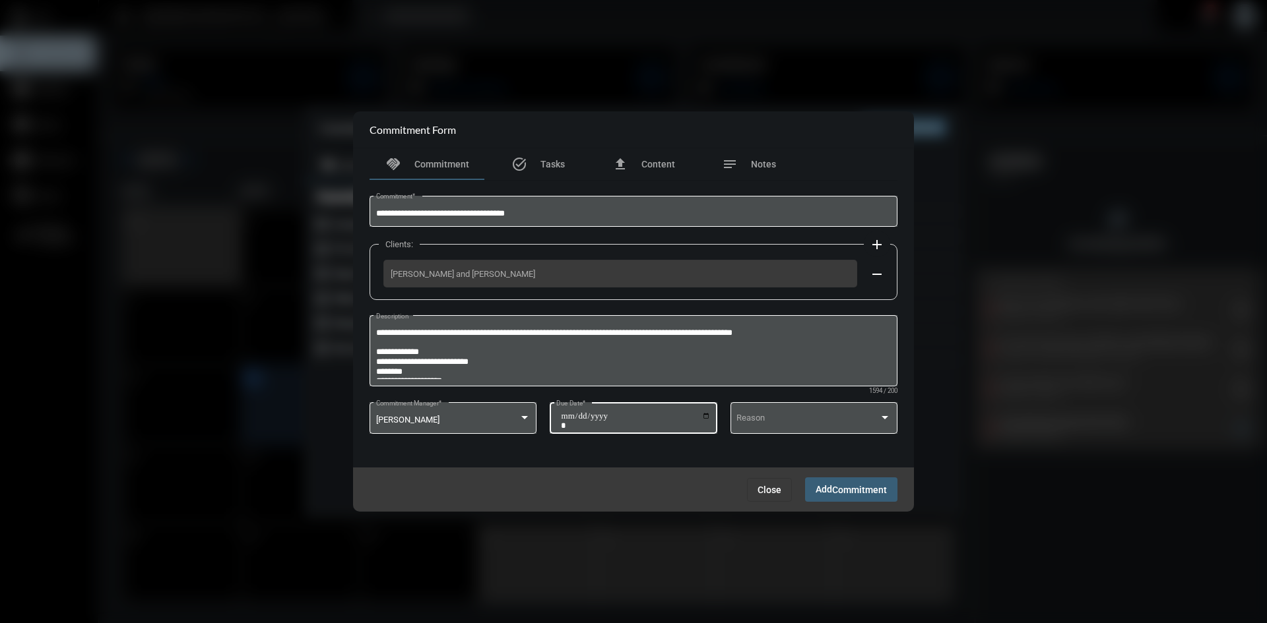  Describe the element at coordinates (769, 490) in the screenshot. I see `span: Close` at that location.